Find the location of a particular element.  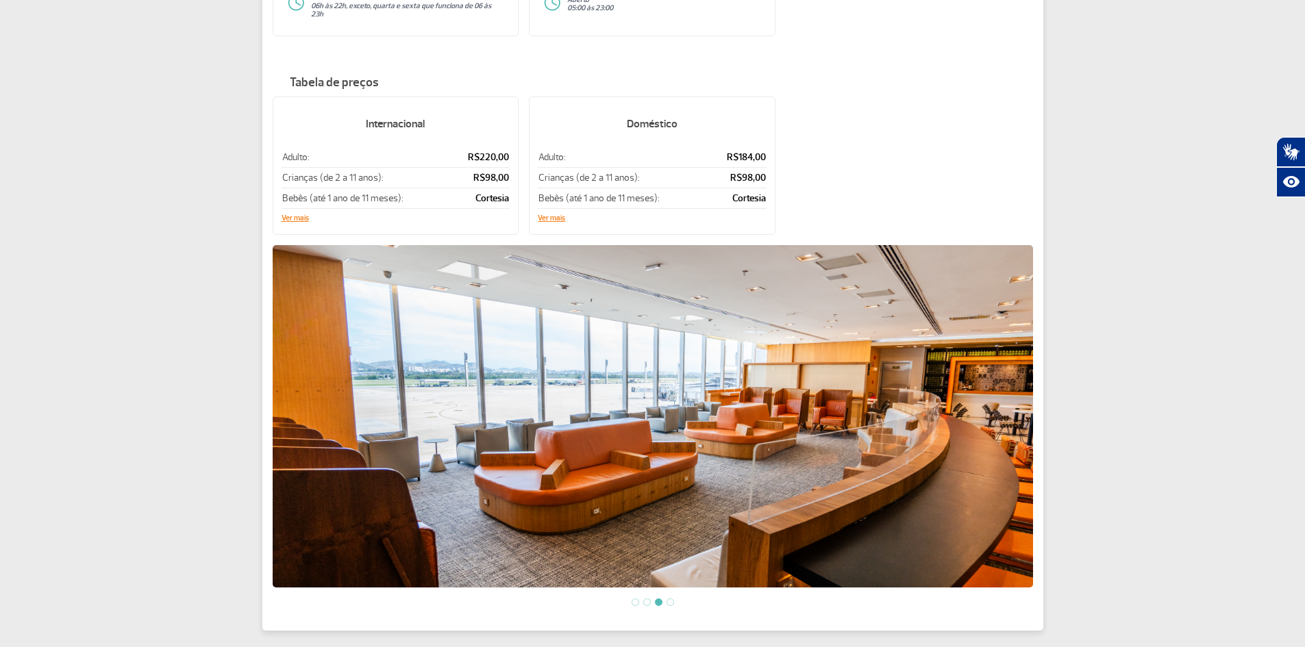

p: 06h às 22h, exceto, quarta e sexta que funciona de 06 às 23h is located at coordinates (408, 10).